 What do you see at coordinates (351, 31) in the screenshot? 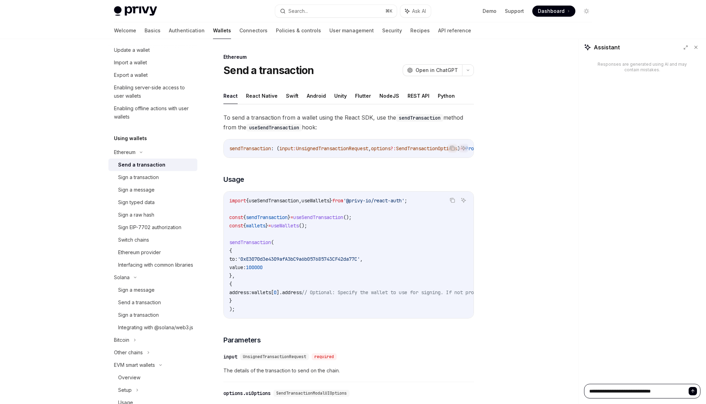
I see `a: User management` at bounding box center [351, 31].